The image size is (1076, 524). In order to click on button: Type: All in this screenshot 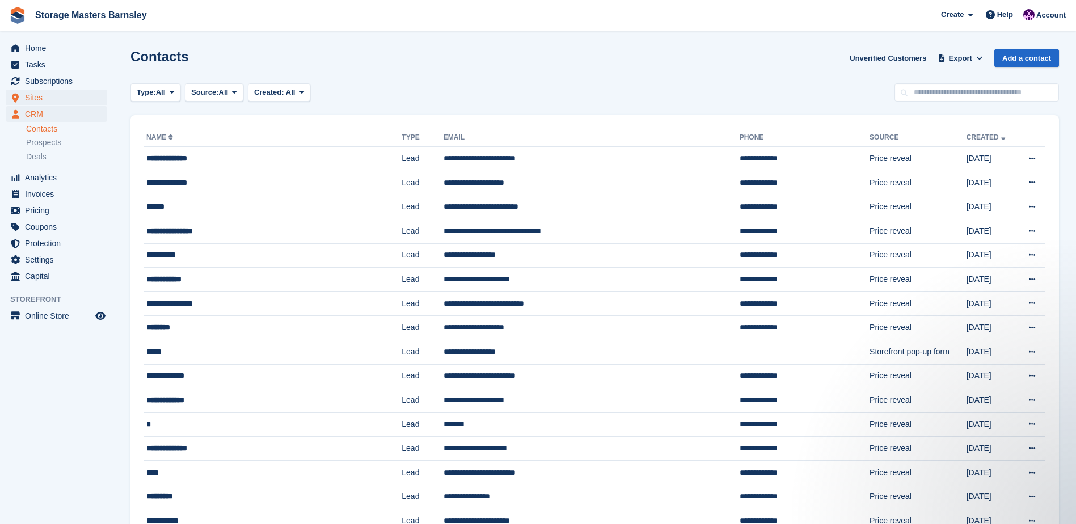, I will do `click(155, 92)`.